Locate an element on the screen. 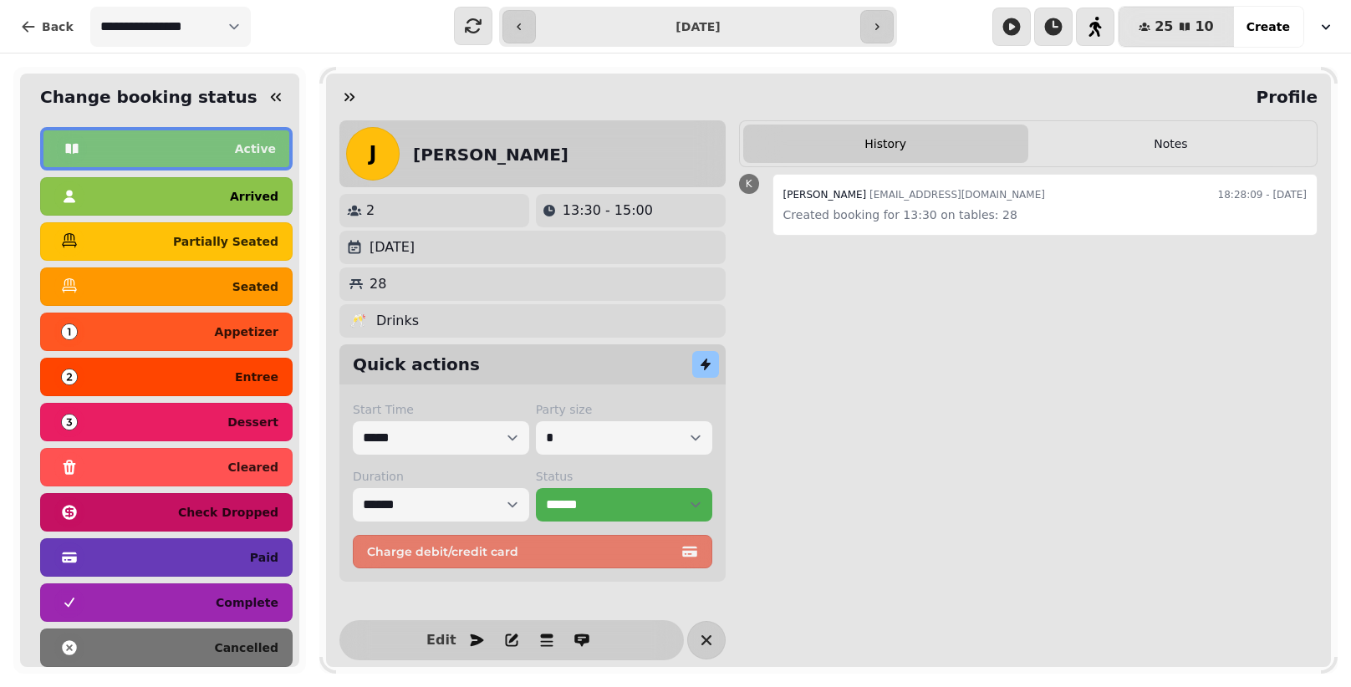  p: cancelled is located at coordinates (246, 648).